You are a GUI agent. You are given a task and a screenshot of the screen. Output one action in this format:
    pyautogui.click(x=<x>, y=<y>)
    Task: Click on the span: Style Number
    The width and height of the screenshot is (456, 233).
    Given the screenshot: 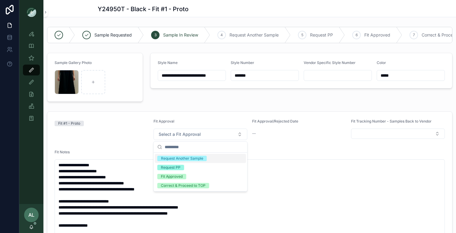 What is the action you would take?
    pyautogui.click(x=242, y=62)
    